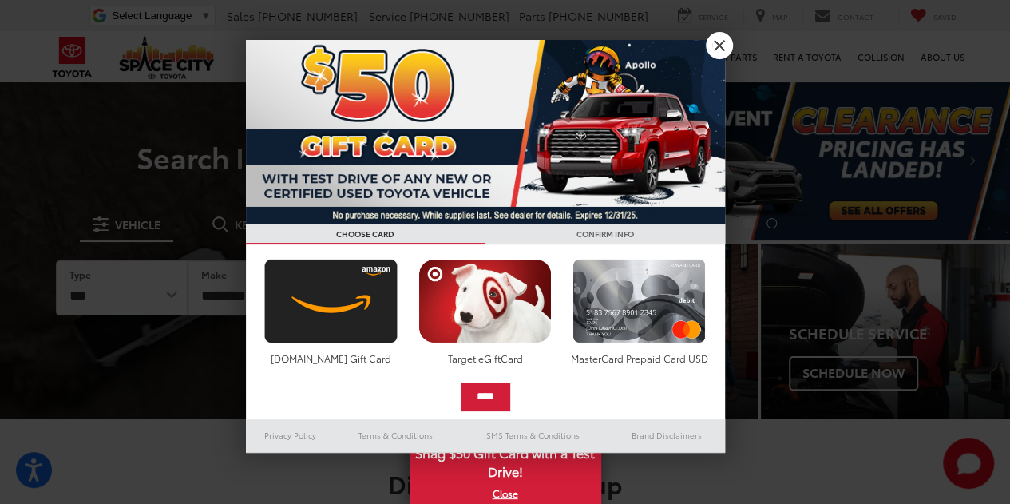 The height and width of the screenshot is (504, 1010). Describe the element at coordinates (291, 435) in the screenshot. I see `a: Privacy Policy` at that location.